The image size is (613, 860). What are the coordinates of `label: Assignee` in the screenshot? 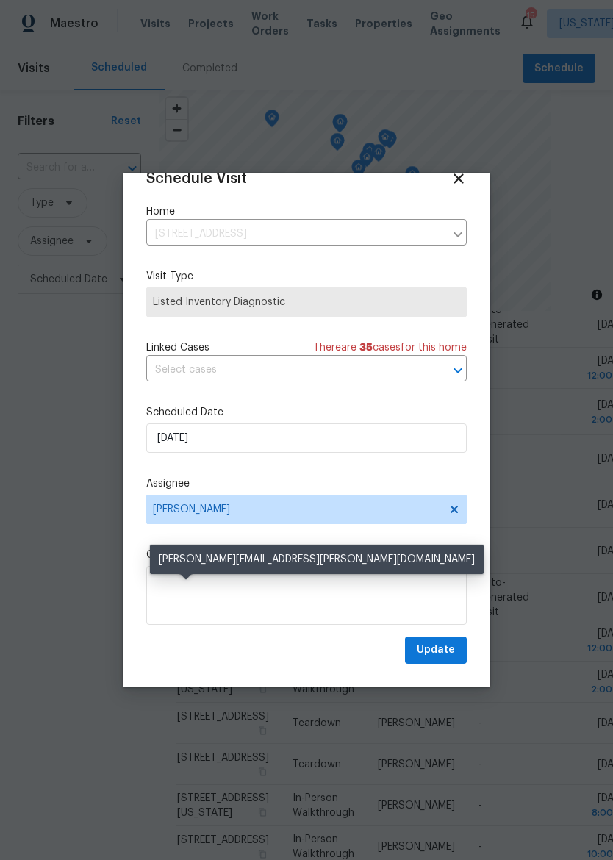 It's located at (306, 484).